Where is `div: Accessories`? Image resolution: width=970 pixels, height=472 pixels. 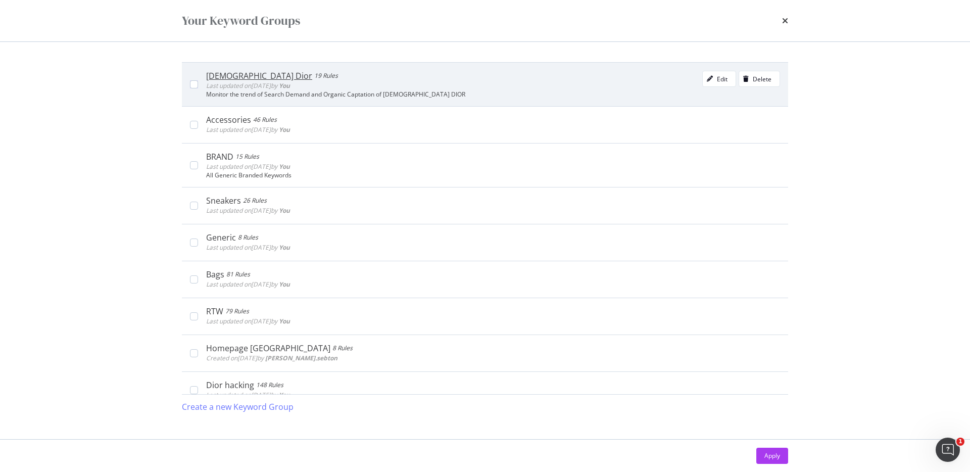 div: Accessories is located at coordinates (228, 120).